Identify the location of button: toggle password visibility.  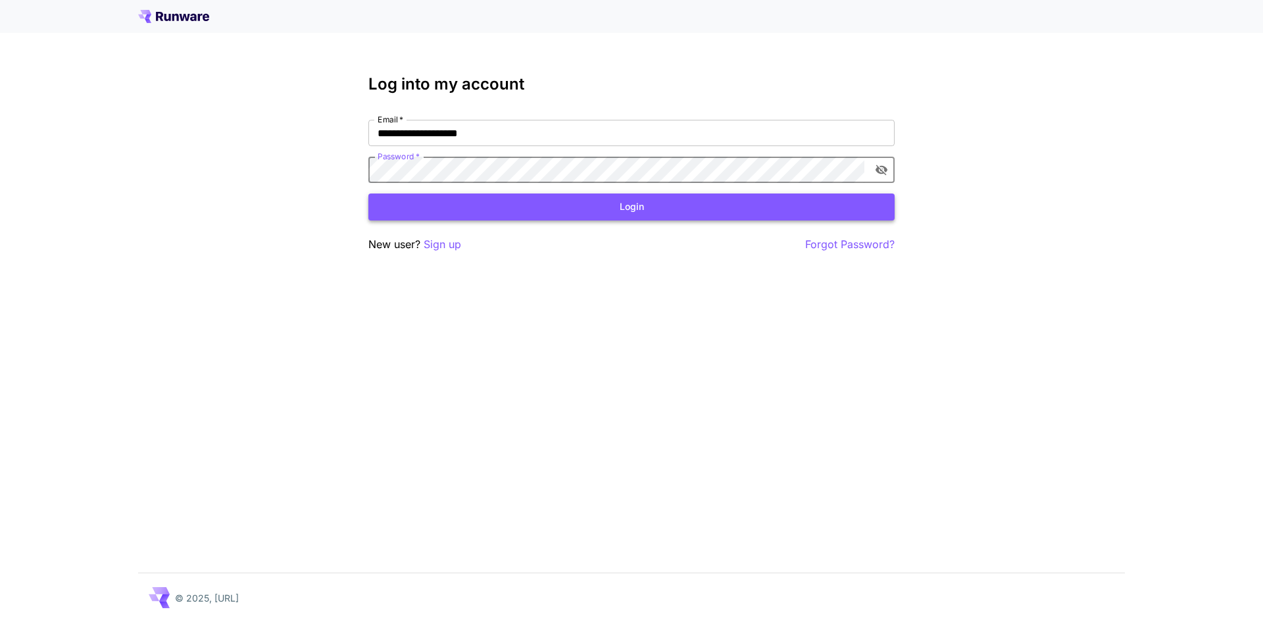
(881, 170).